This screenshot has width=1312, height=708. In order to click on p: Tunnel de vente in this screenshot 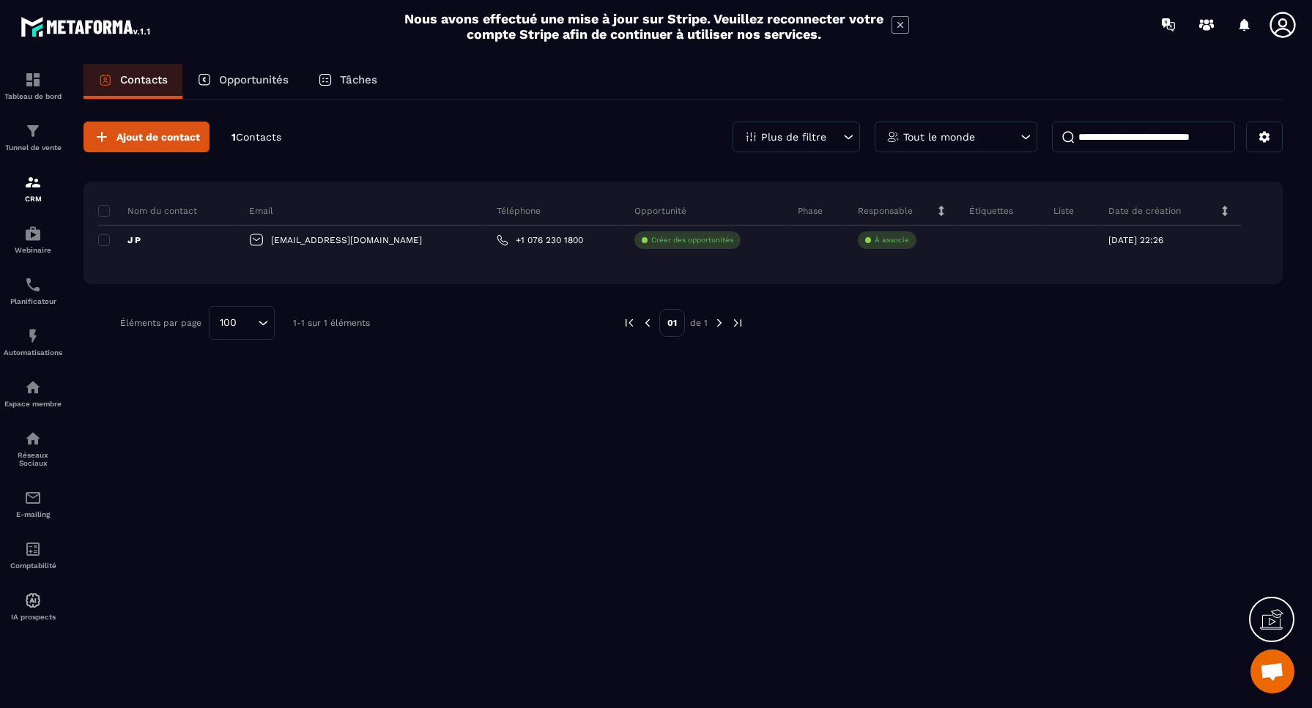, I will do `click(33, 147)`.